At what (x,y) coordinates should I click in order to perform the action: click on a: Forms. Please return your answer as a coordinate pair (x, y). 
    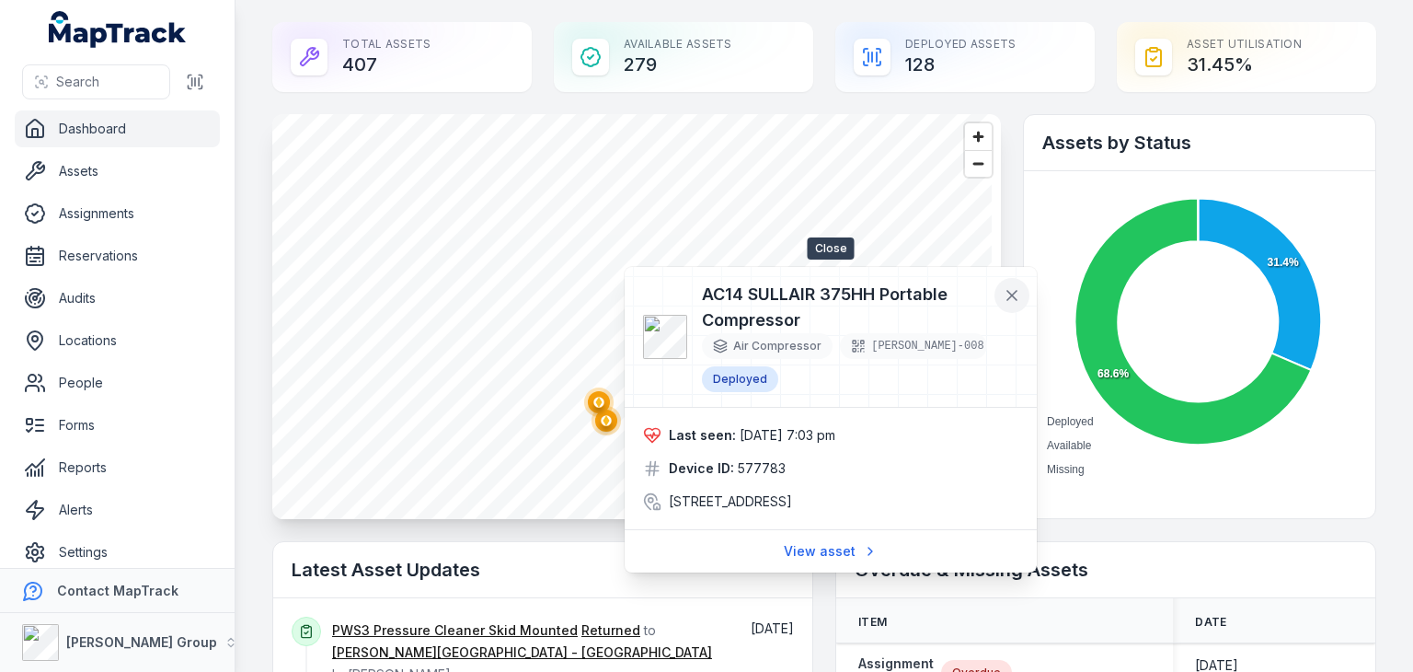
    Looking at the image, I should click on (117, 425).